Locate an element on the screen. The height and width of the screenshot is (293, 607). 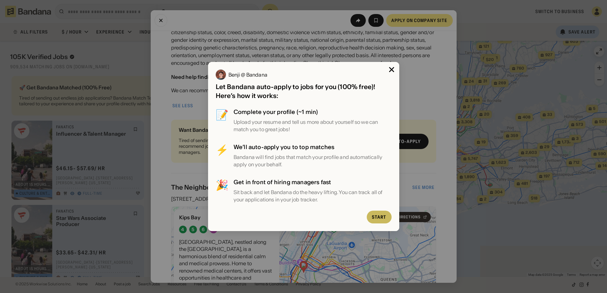
div: Upload your resume and tell us more about yourself so we can match you to great jobs! is located at coordinates (313, 125).